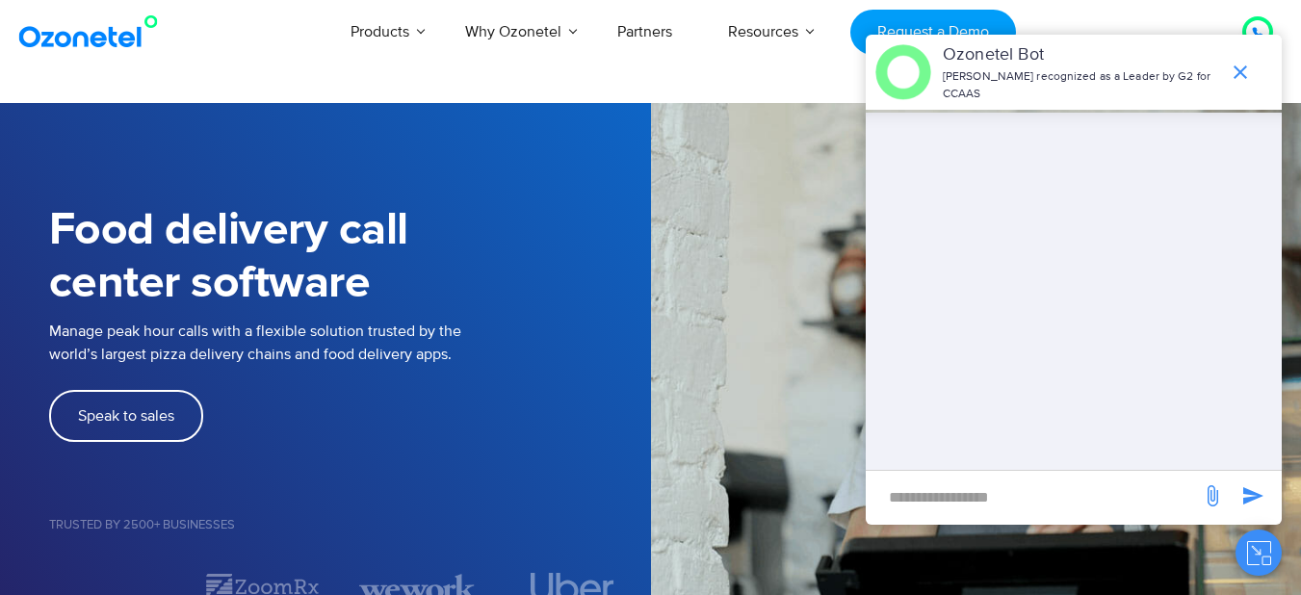 Image resolution: width=1301 pixels, height=595 pixels. What do you see at coordinates (1033, 498) in the screenshot?
I see `div: new-msg-input` at bounding box center [1033, 498].